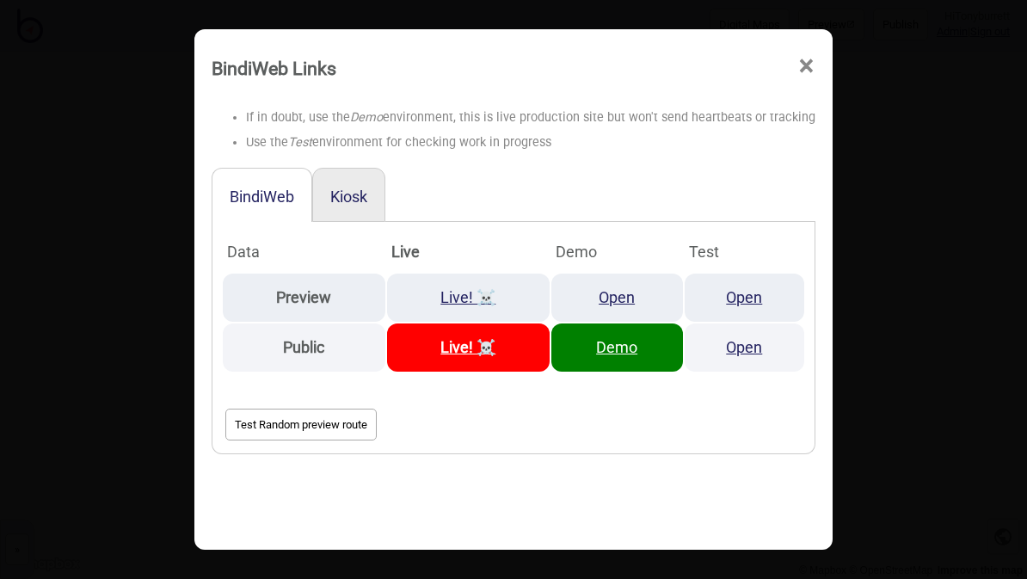  What do you see at coordinates (304, 252) in the screenshot?
I see `th: Data` at bounding box center [304, 252].